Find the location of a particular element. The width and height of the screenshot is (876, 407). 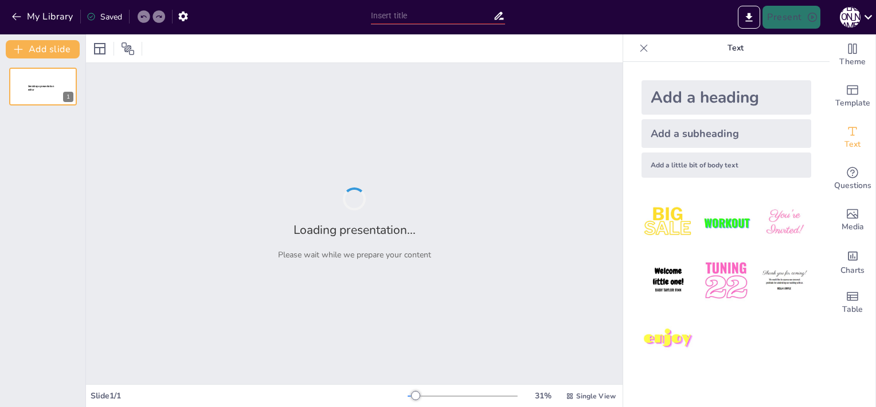

div: Add a subheading is located at coordinates (726, 134).